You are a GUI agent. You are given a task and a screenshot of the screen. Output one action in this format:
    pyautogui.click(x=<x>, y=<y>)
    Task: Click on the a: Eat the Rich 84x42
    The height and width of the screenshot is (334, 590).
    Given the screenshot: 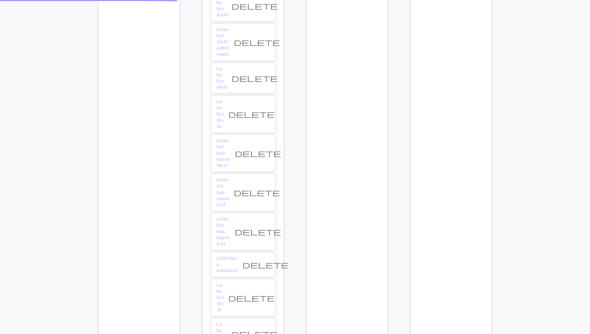 What is the action you would take?
    pyautogui.click(x=222, y=78)
    